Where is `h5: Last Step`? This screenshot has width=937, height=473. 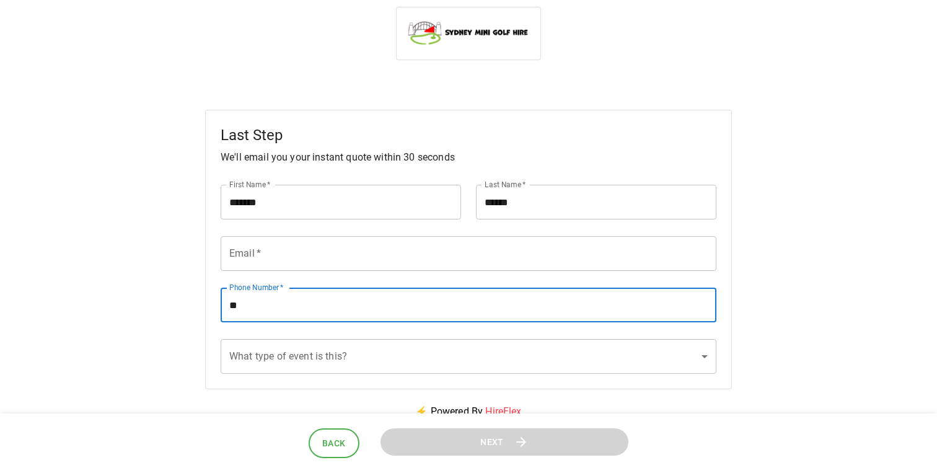 h5: Last Step is located at coordinates (468, 135).